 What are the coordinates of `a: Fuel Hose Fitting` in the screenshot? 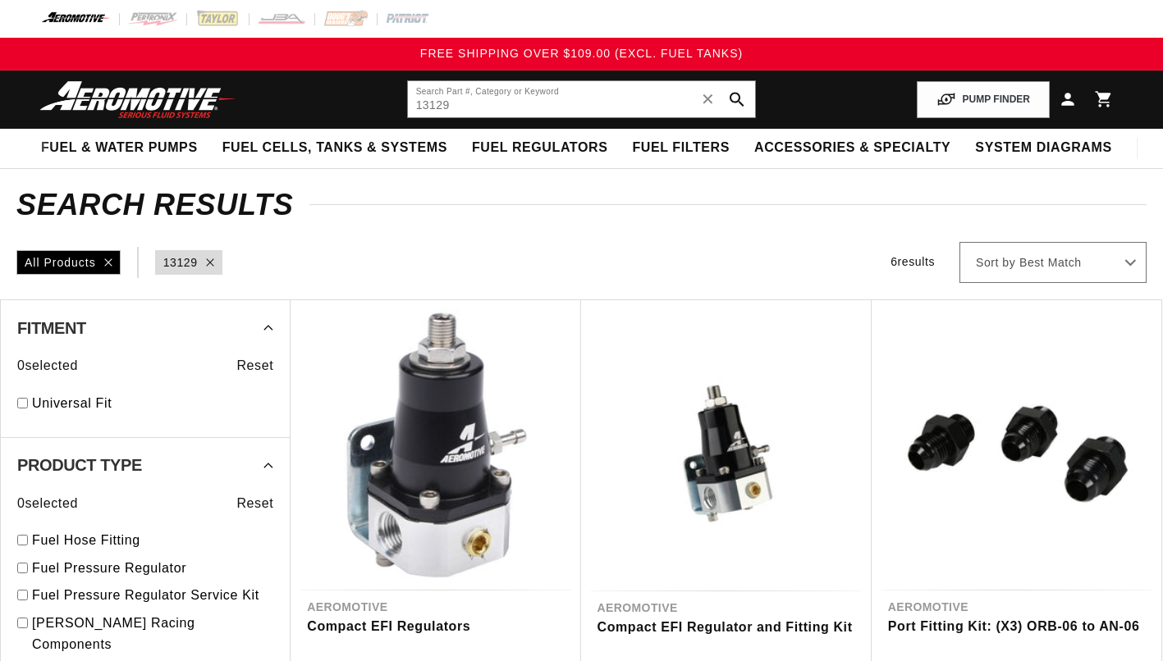 It's located at (153, 541).